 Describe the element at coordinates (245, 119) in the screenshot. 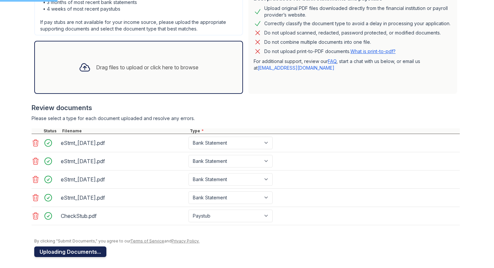

I see `div: Please select a type for each document uploaded and resolve any errors.` at that location.